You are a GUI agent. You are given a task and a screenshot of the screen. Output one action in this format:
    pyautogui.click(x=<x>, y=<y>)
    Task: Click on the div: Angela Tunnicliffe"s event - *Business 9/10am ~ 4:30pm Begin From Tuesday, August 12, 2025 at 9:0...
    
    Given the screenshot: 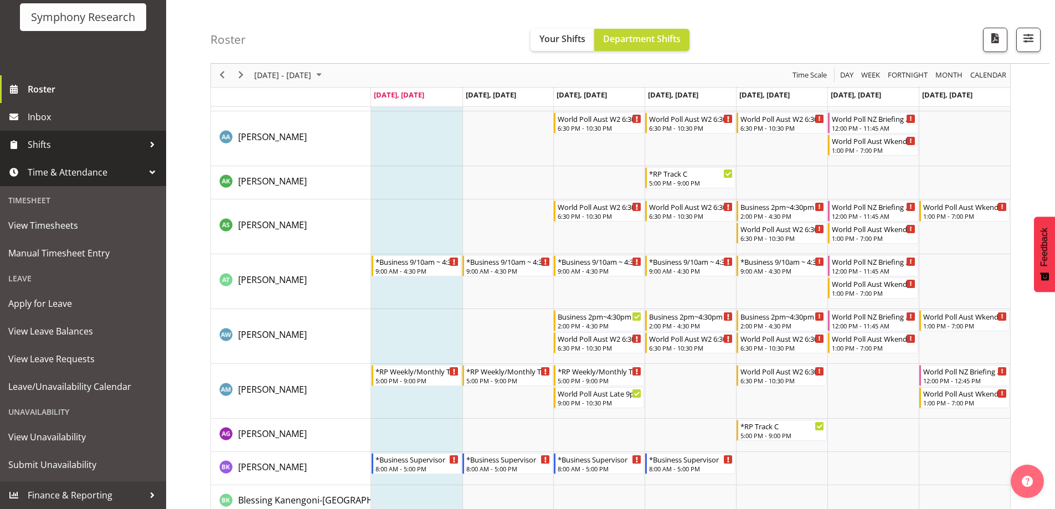 What is the action you would take?
    pyautogui.click(x=507, y=266)
    